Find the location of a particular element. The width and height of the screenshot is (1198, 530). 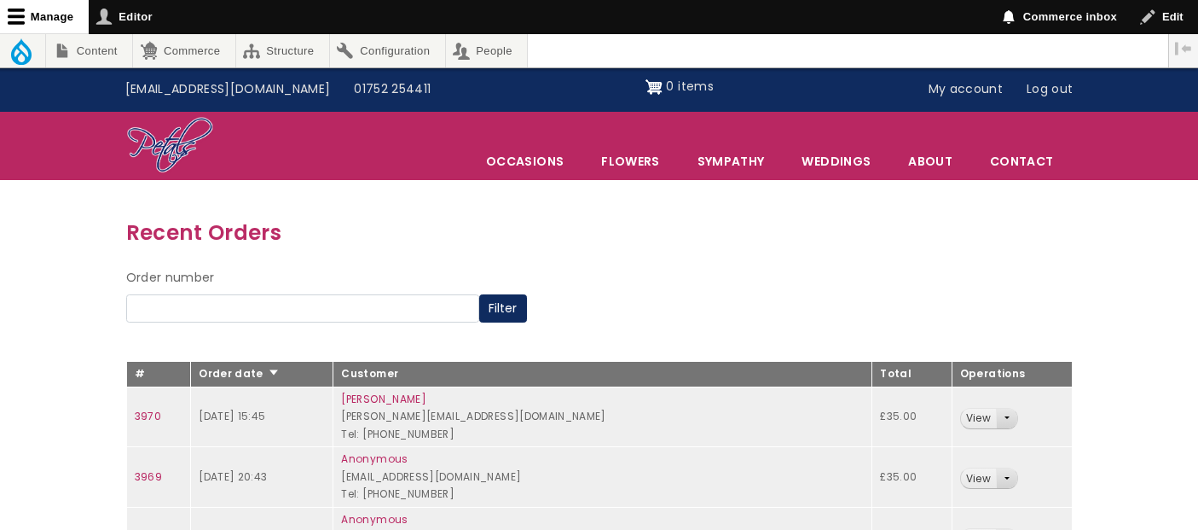

a: Commerce is located at coordinates (183, 50).